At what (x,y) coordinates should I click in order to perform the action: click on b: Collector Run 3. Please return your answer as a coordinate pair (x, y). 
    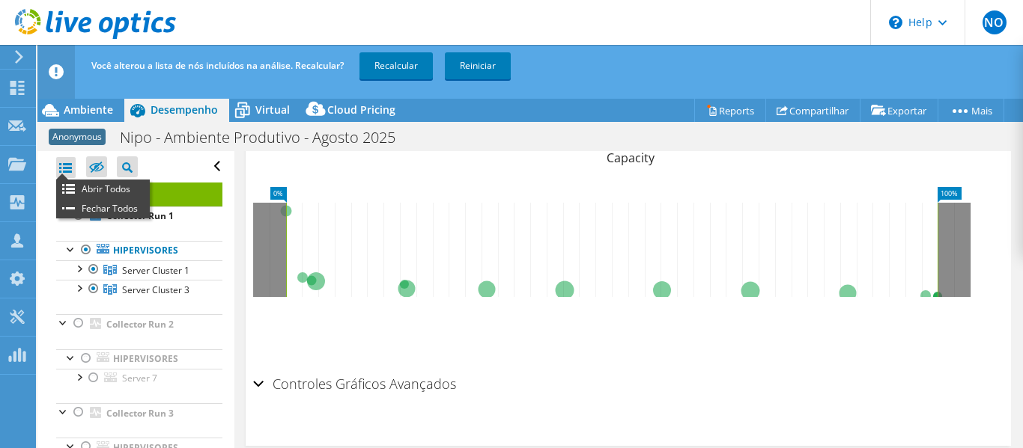
    Looking at the image, I should click on (140, 413).